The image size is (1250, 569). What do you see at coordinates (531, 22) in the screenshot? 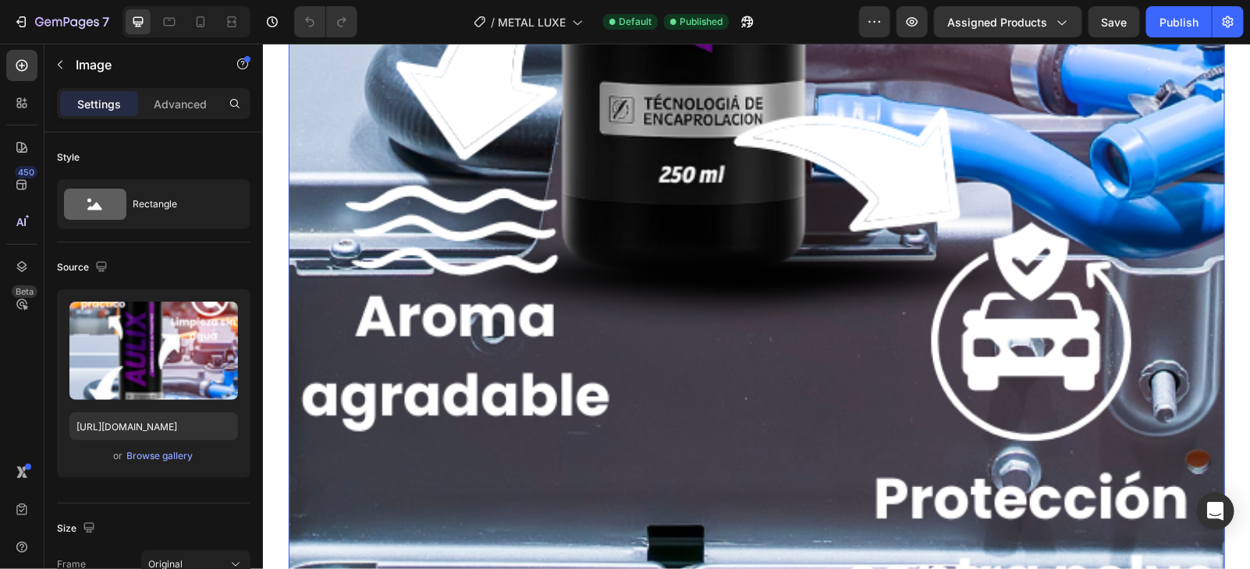
I see `span: METAL LUXE` at bounding box center [531, 22].